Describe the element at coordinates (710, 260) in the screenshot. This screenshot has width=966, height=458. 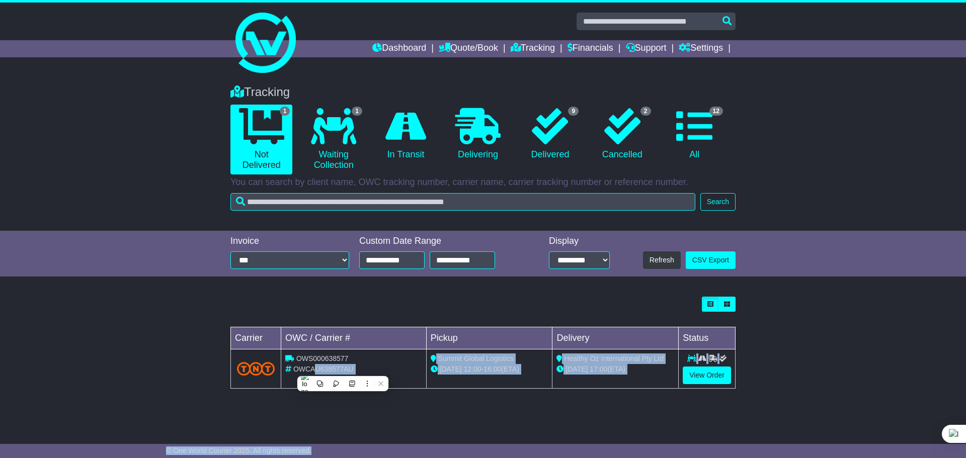
I see `a: CSV Export` at that location.